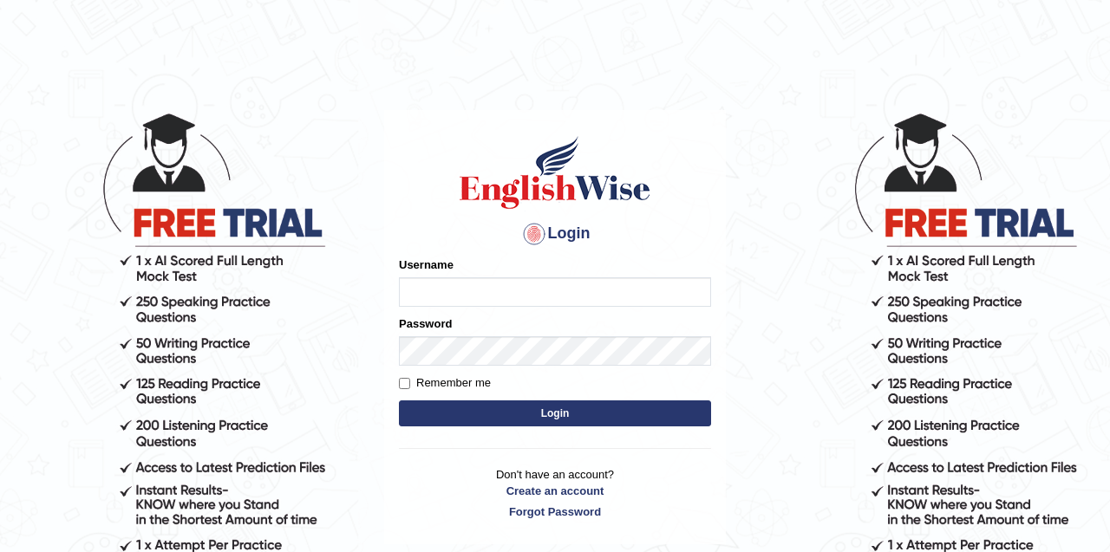 This screenshot has width=1110, height=552. What do you see at coordinates (555, 512) in the screenshot?
I see `a: Forgot Password` at bounding box center [555, 512].